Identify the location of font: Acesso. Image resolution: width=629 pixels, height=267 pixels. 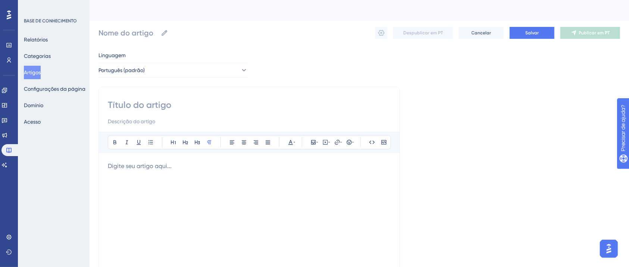
(32, 122).